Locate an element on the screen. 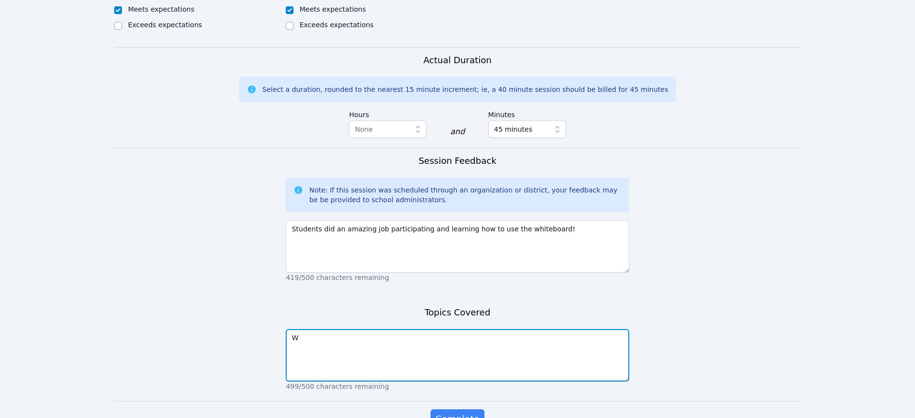  button: 45 minutes is located at coordinates (527, 129).